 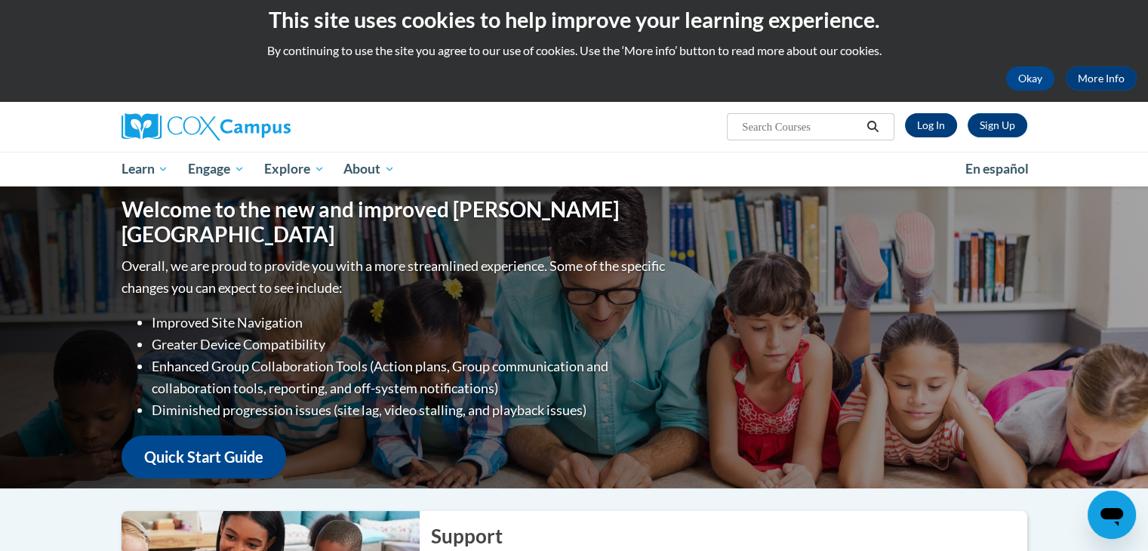 What do you see at coordinates (294, 169) in the screenshot?
I see `a: Explore` at bounding box center [294, 169].